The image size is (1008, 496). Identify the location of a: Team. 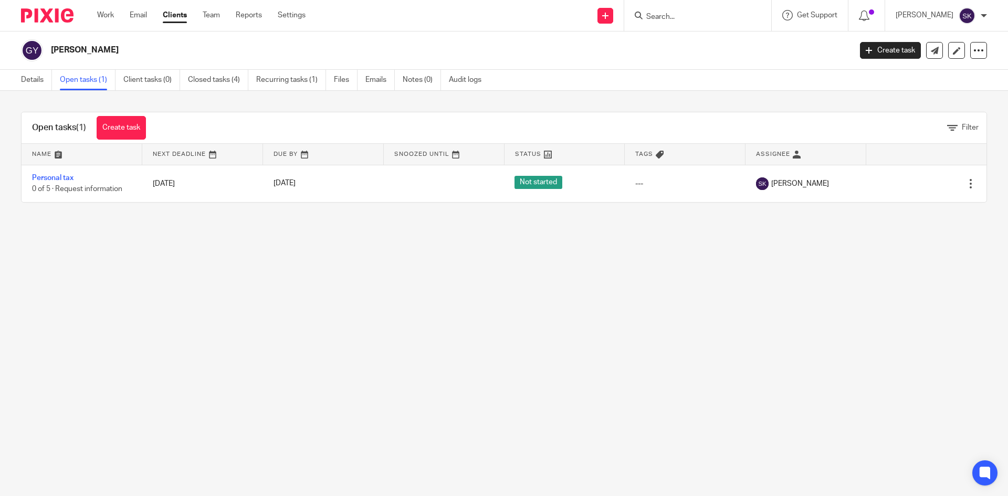
(211, 15).